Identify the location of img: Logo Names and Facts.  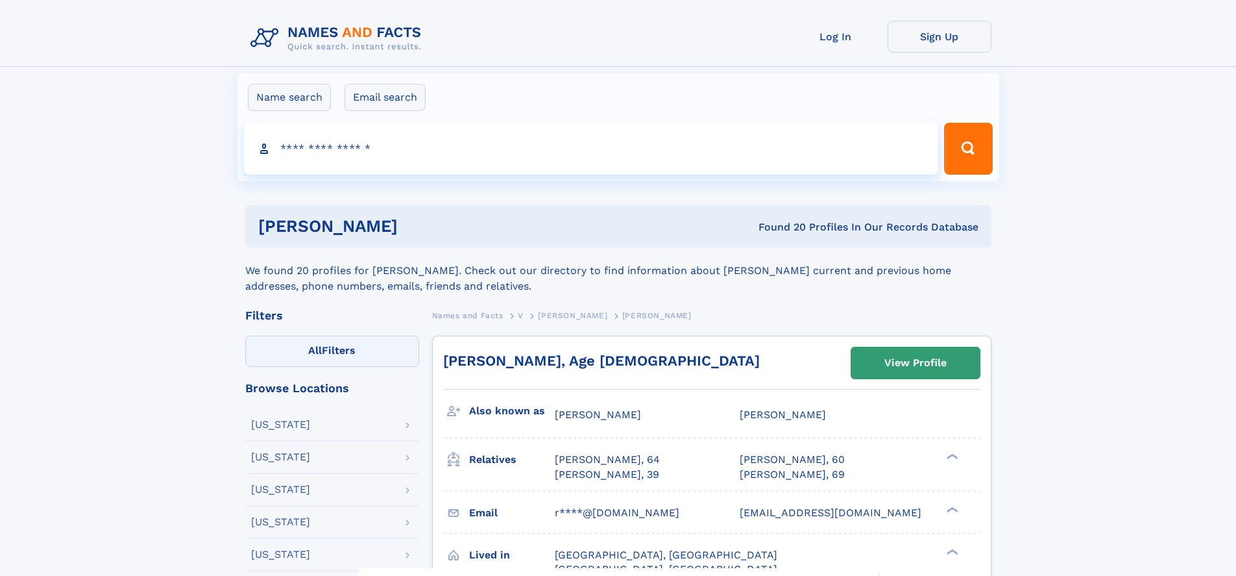
(339, 38).